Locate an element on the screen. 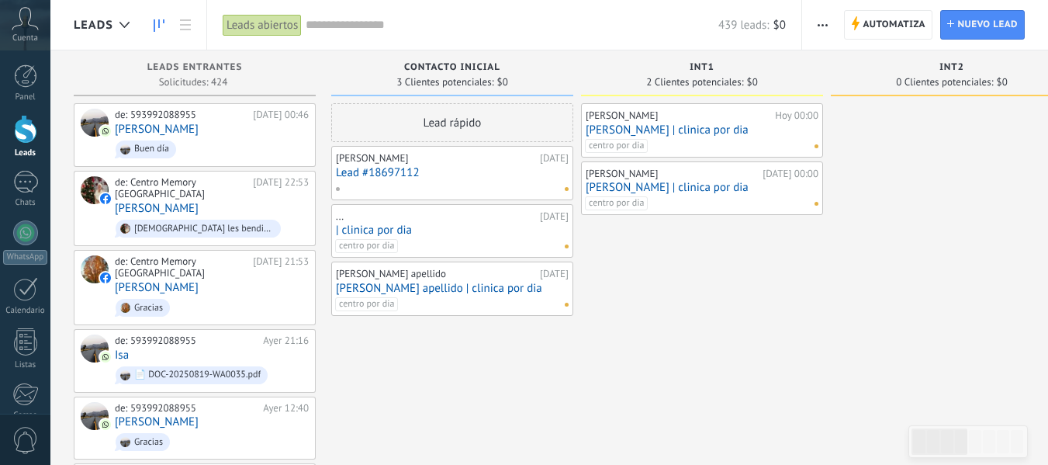  div: Lead rápido is located at coordinates (452, 123).